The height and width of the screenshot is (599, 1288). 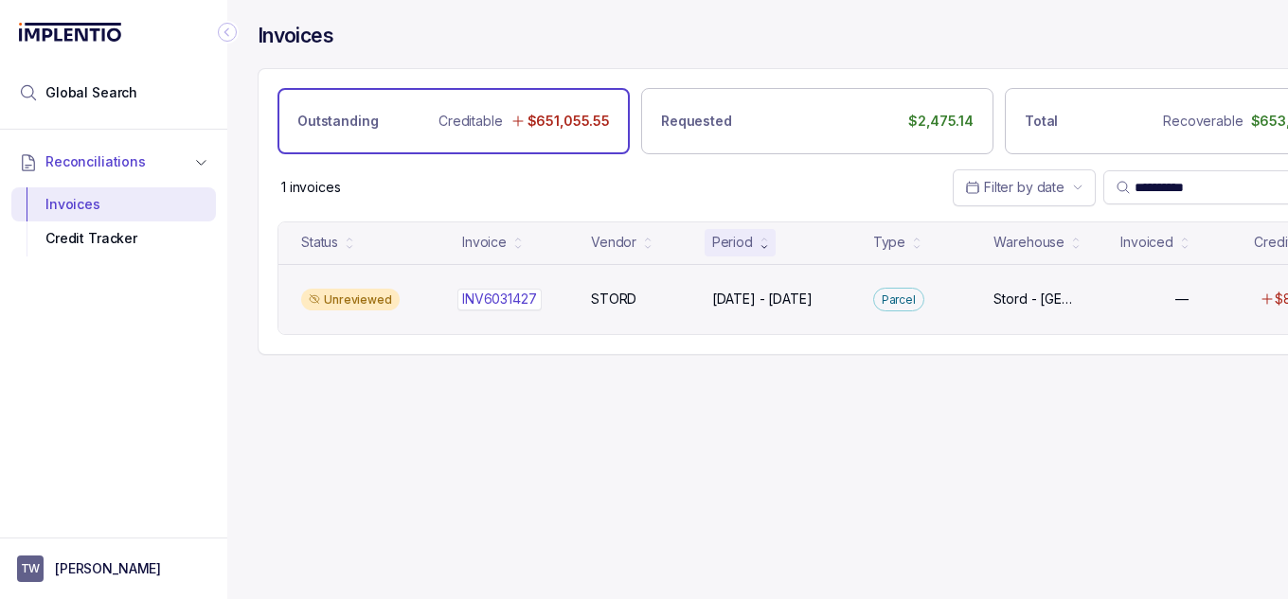 What do you see at coordinates (899, 300) in the screenshot?
I see `p: Parcel` at bounding box center [899, 300].